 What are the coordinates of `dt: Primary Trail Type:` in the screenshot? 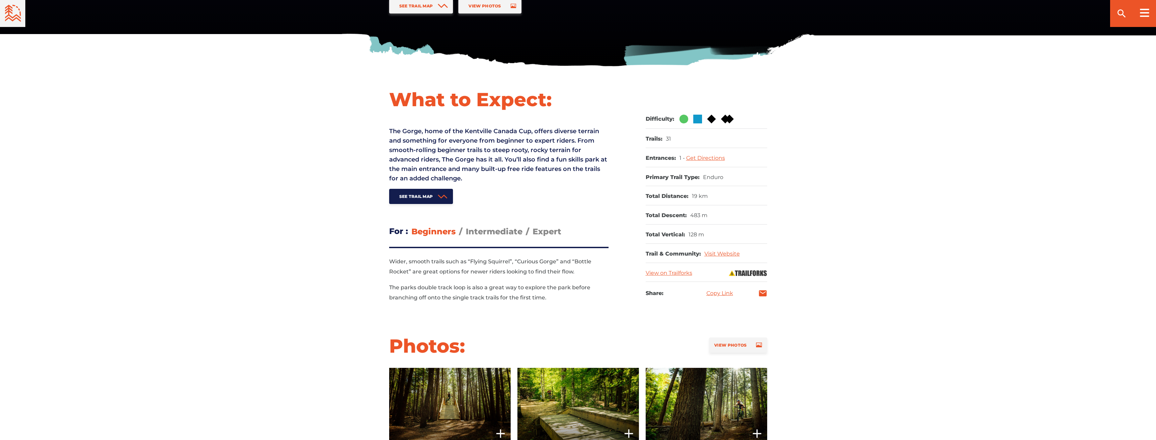 It's located at (673, 177).